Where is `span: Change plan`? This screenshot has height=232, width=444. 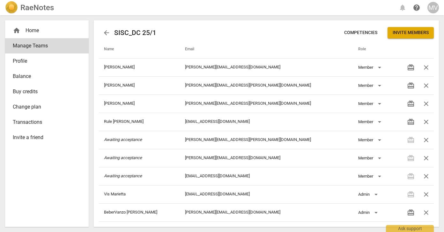 span: Change plan is located at coordinates (44, 107).